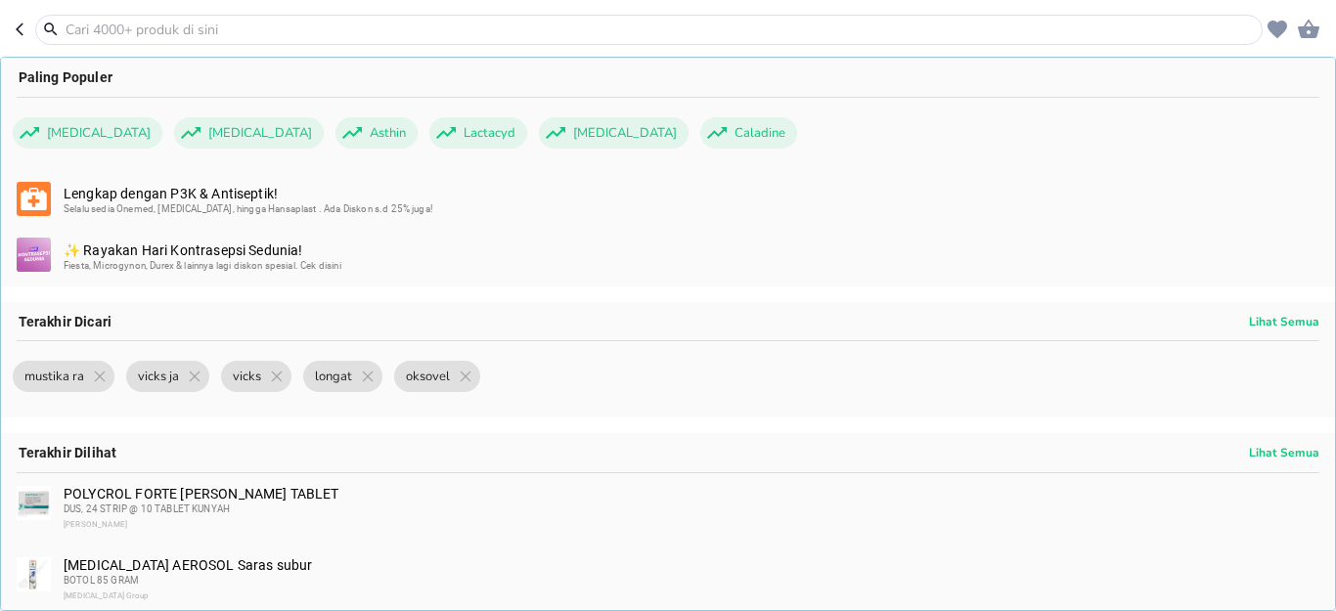 The height and width of the screenshot is (611, 1336). Describe the element at coordinates (660, 29) in the screenshot. I see `input: Cari 4000+ produk di sini` at that location.